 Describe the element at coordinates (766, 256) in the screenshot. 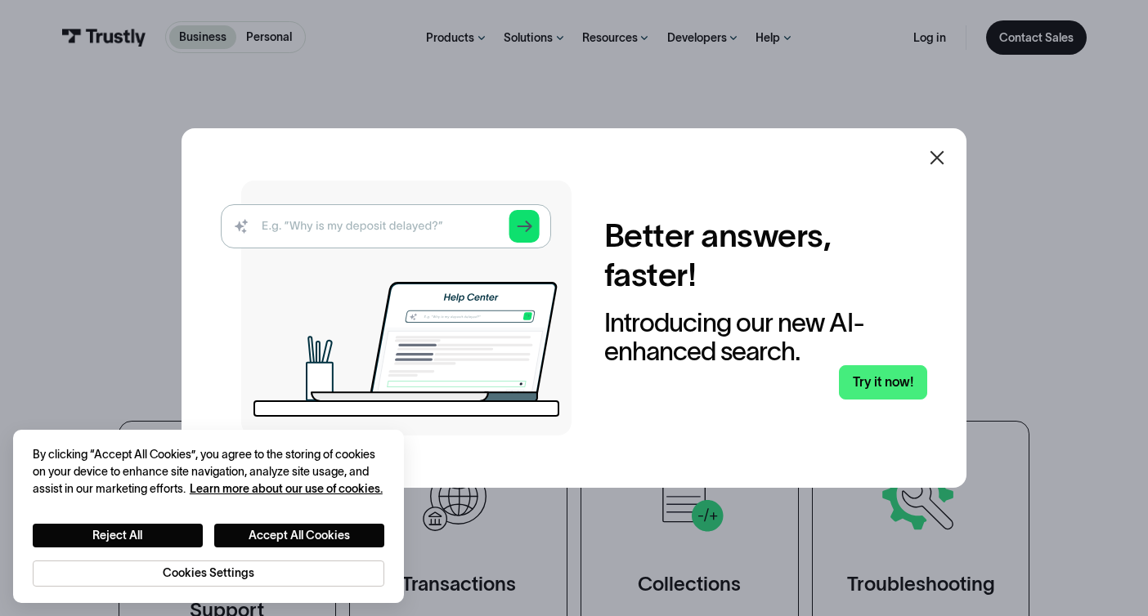

I see `h2: Better answers, faster!` at that location.